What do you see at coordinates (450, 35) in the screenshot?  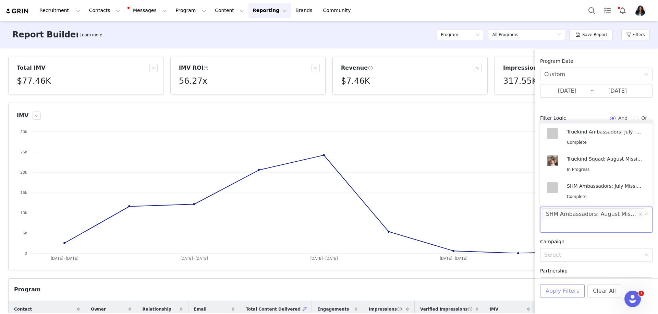 I see `h5: Program` at bounding box center [450, 35].